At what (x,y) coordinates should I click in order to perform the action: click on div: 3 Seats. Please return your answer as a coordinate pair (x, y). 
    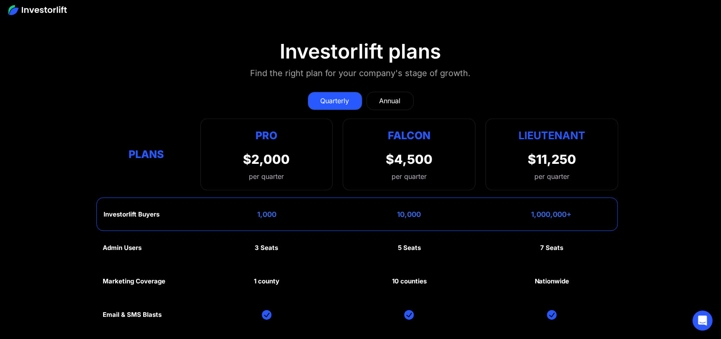
    Looking at the image, I should click on (267, 248).